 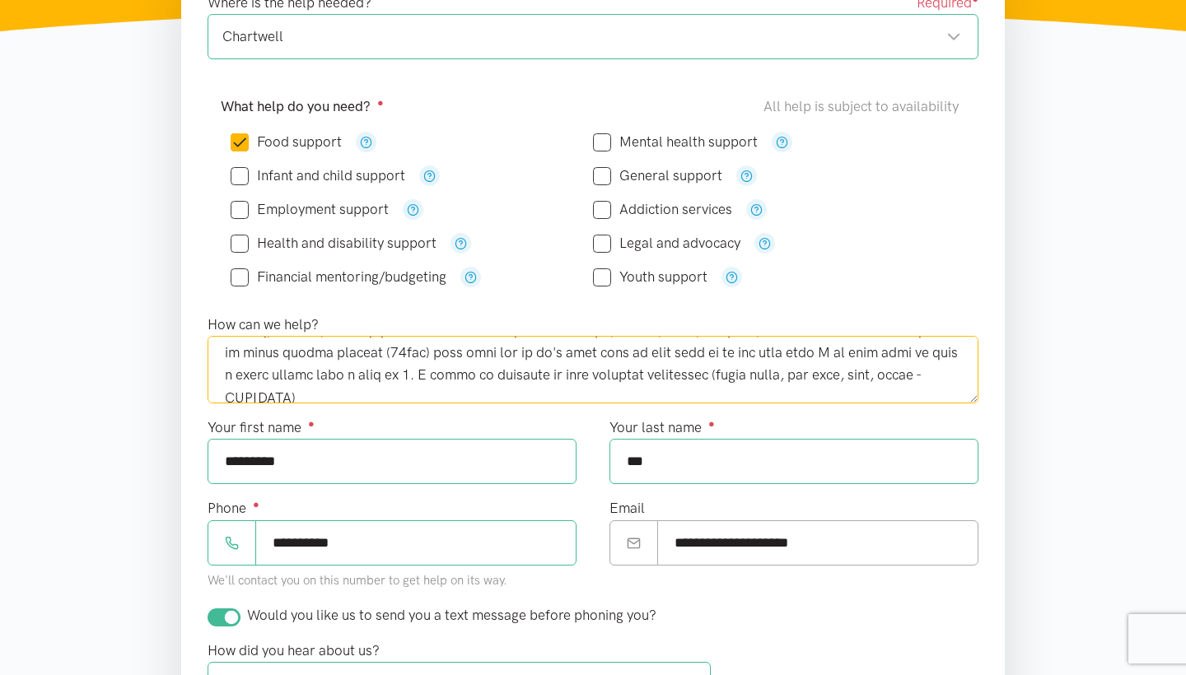 What do you see at coordinates (263, 325) in the screenshot?
I see `label: How can we help?` at bounding box center [263, 325].